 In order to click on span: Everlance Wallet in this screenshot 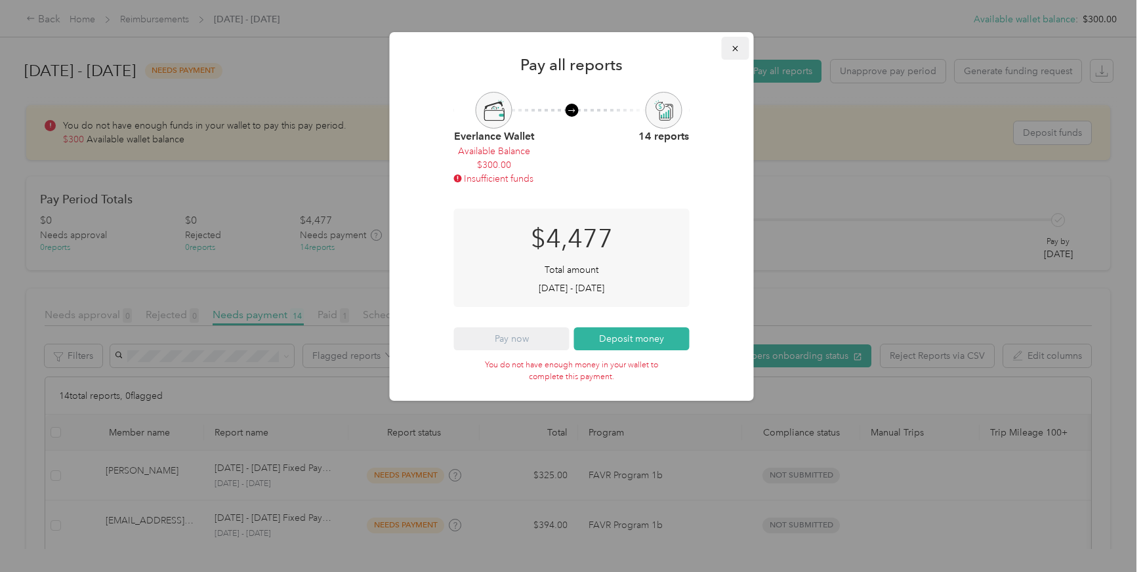, I will do `click(494, 136)`.